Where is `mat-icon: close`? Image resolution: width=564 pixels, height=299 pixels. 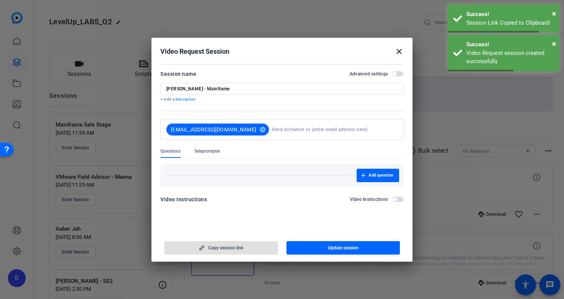 mat-icon: close is located at coordinates (399, 52).